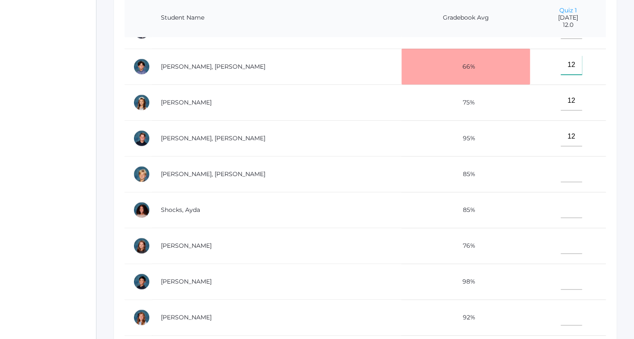 Image resolution: width=634 pixels, height=339 pixels. I want to click on td: 98%, so click(466, 281).